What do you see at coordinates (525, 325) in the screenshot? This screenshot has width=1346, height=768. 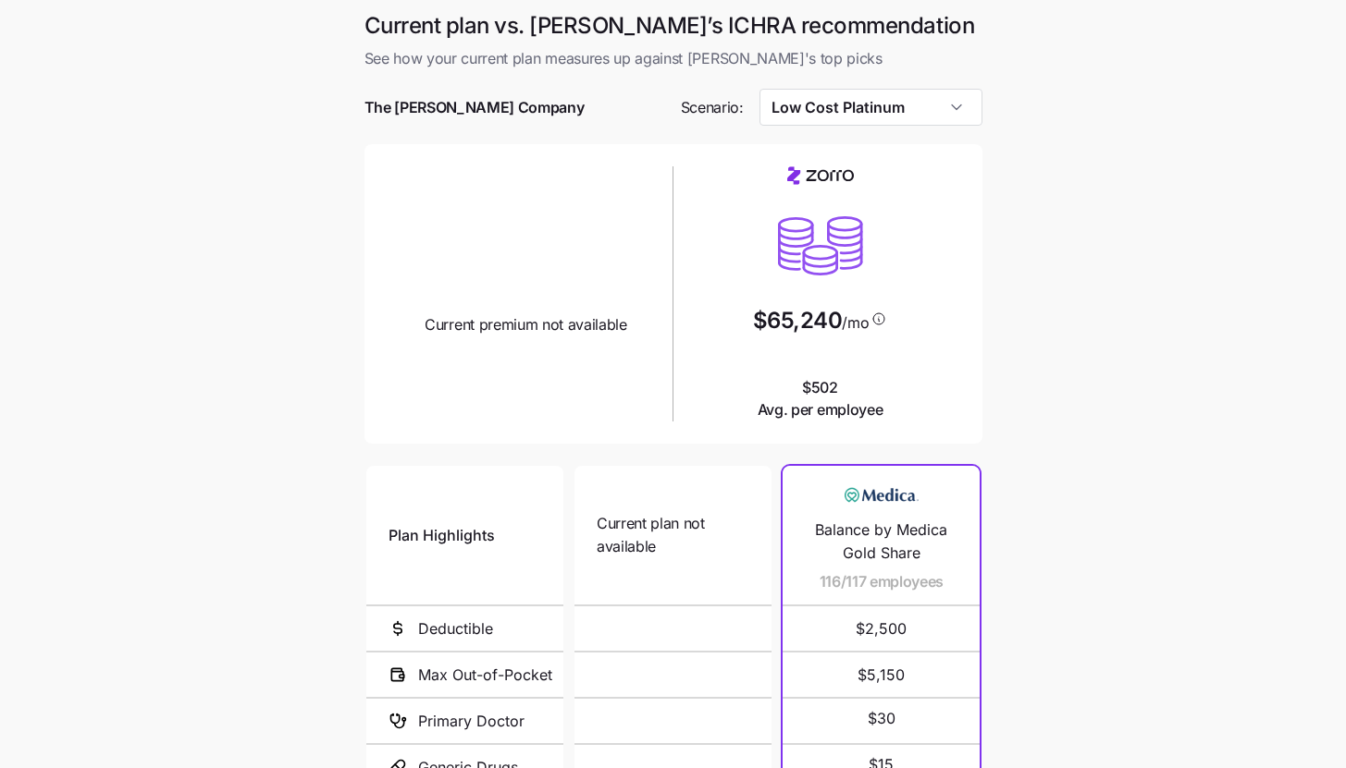 I see `span: Current premium not available` at bounding box center [525, 325].